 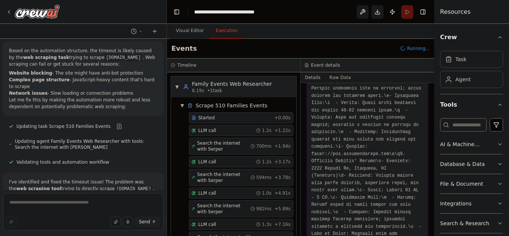 What do you see at coordinates (83, 192) in the screenshot?
I see `p: I've identified and fixed the timeout issue! The problem was the trying to directly scrape , whic...` at bounding box center [83, 192].